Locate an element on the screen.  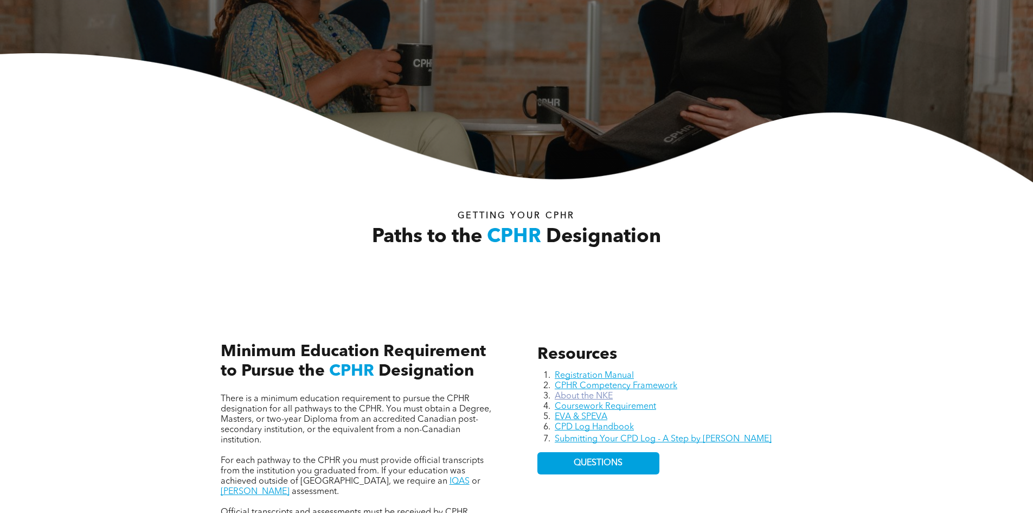
a: IQAS is located at coordinates (459, 481).